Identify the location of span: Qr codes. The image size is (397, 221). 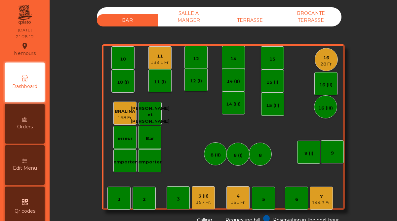
(25, 211).